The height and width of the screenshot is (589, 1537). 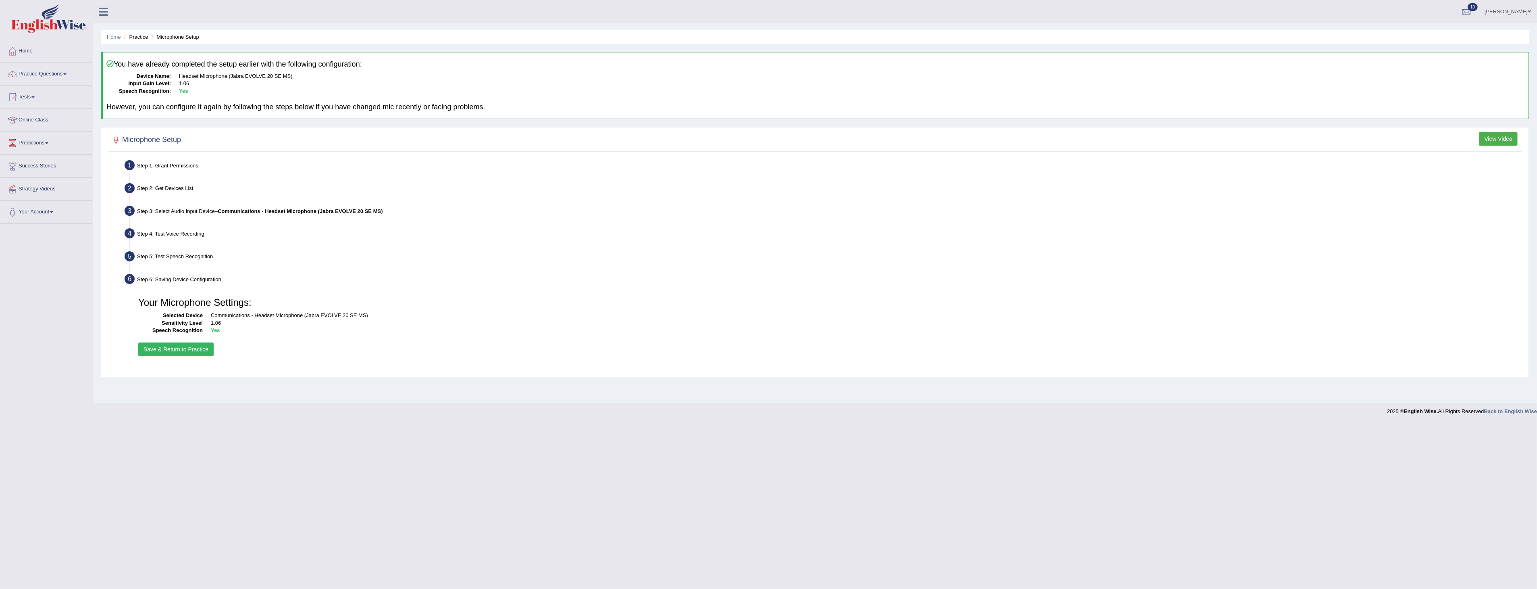 I want to click on a: Tests, so click(x=46, y=96).